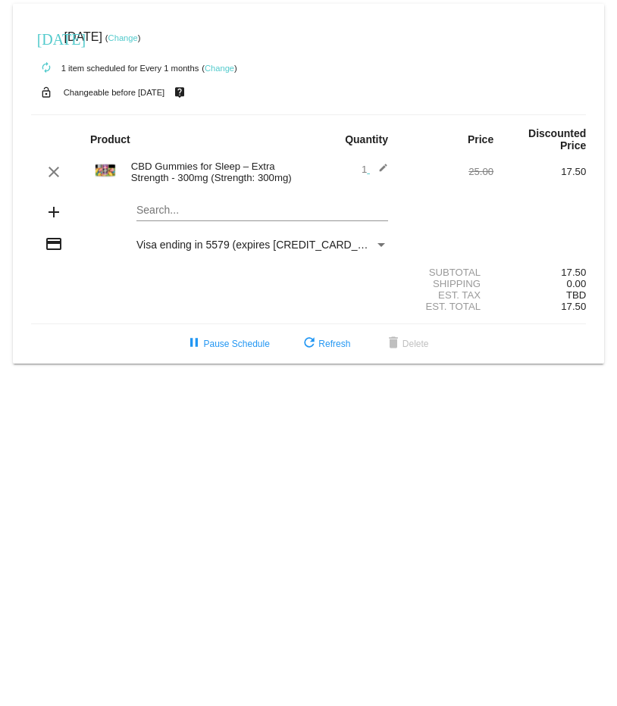  What do you see at coordinates (309, 344) in the screenshot?
I see `mat-icon: refresh` at bounding box center [309, 344].